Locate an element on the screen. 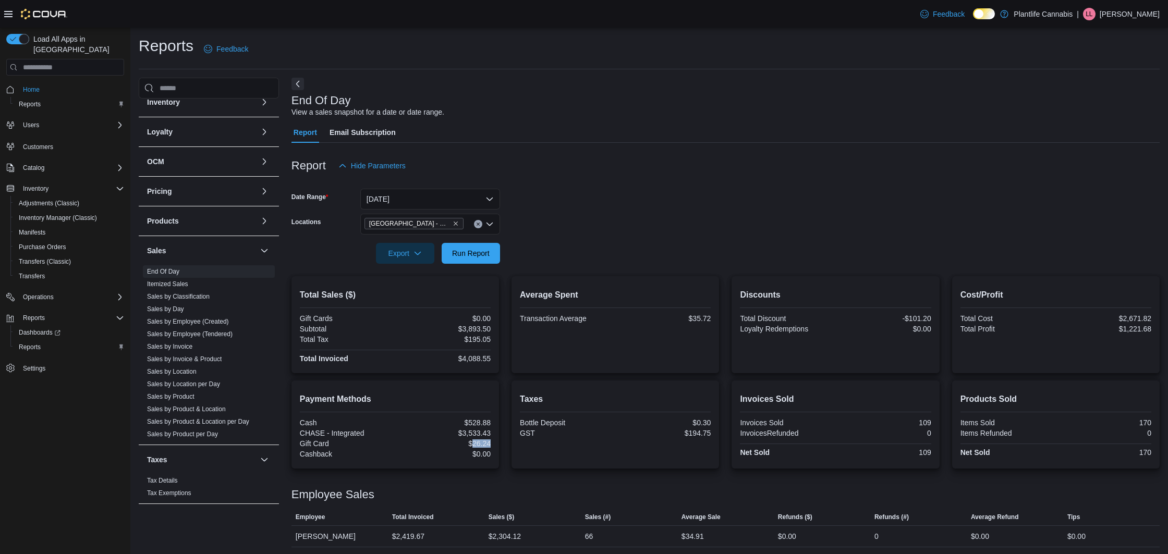 The height and width of the screenshot is (554, 1168). span: Users is located at coordinates (31, 125).